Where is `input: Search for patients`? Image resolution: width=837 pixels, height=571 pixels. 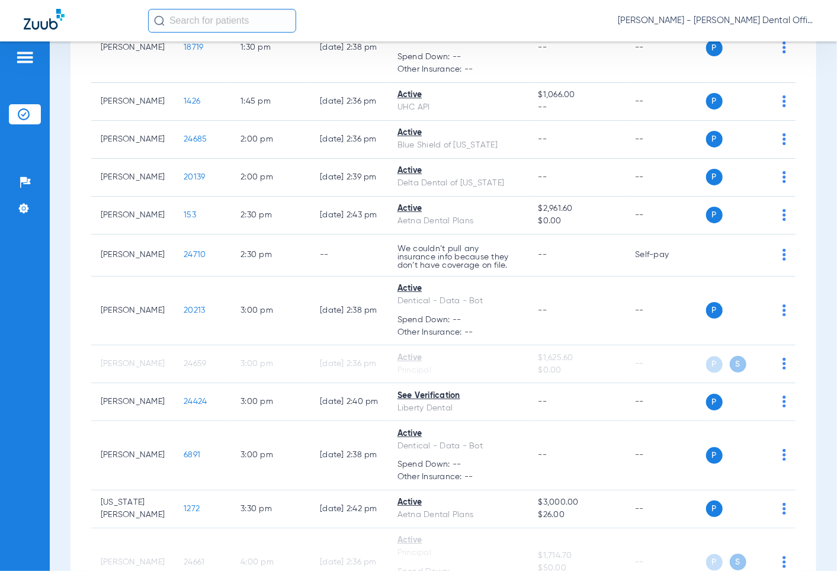
input: Search for patients is located at coordinates (222, 21).